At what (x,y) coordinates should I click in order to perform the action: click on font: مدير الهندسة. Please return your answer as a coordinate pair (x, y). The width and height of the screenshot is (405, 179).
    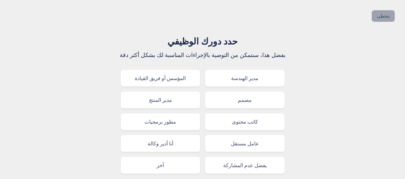
    Looking at the image, I should click on (244, 78).